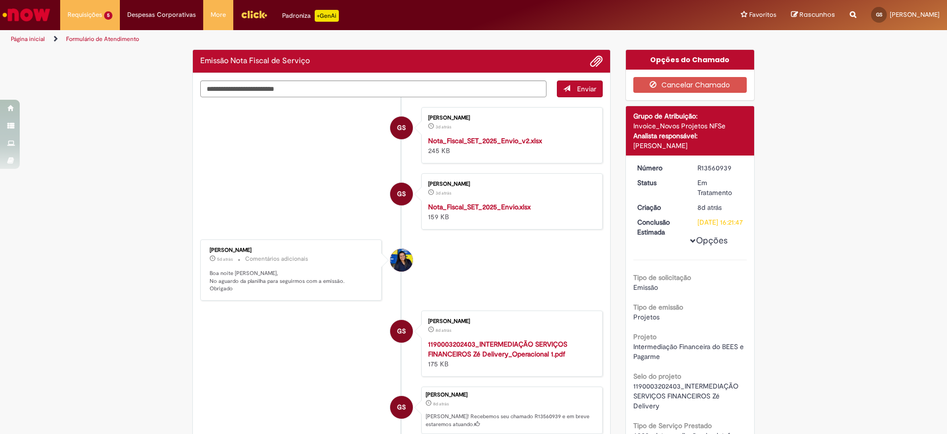  What do you see at coordinates (646, 317) in the screenshot?
I see `span: Projetos` at bounding box center [646, 317].